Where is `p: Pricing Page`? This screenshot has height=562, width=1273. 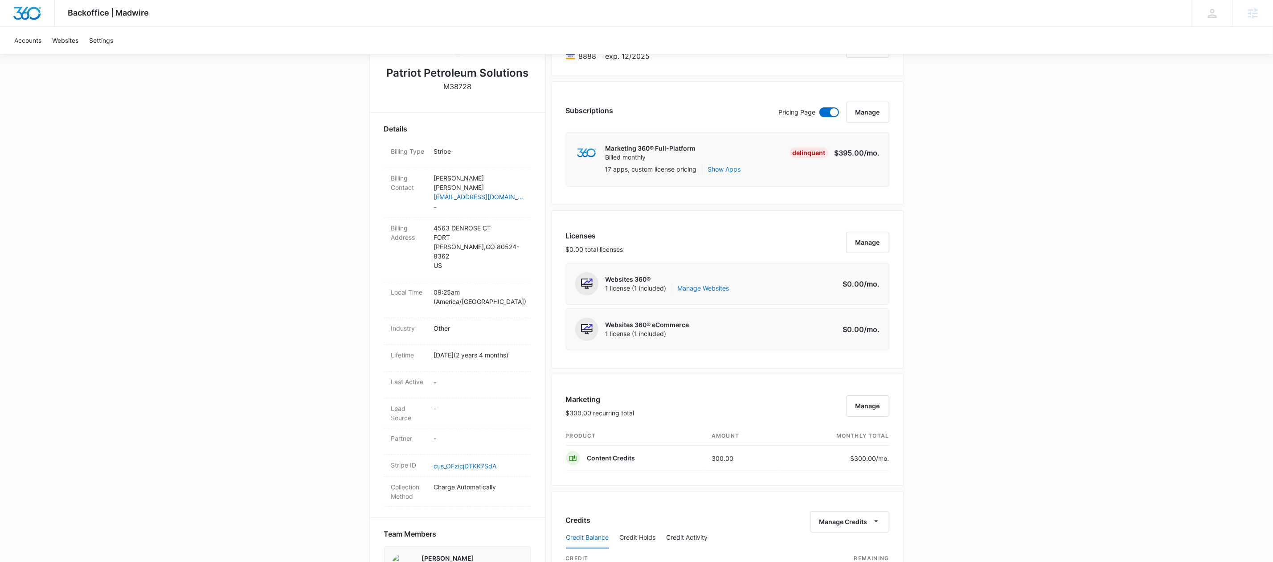 p: Pricing Page is located at coordinates (797, 112).